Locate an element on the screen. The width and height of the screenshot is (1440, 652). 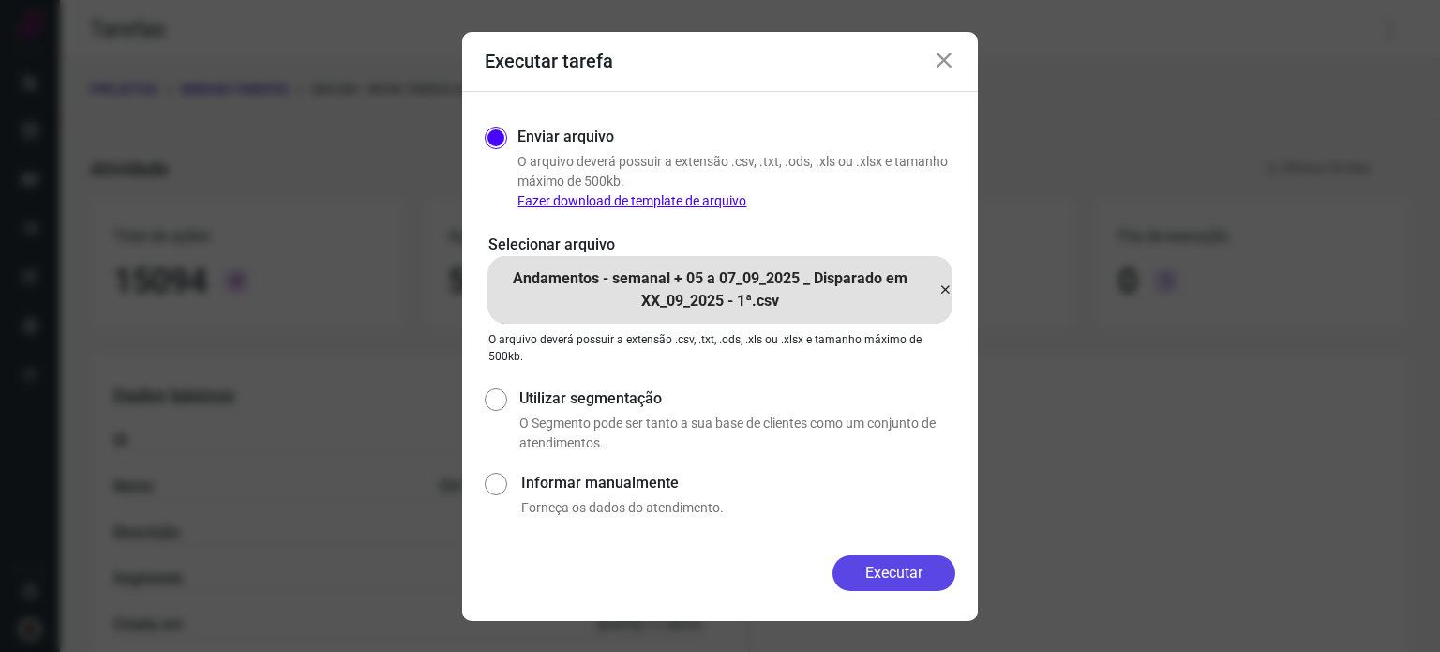
a: Fazer download de template de arquivo is located at coordinates (632, 201).